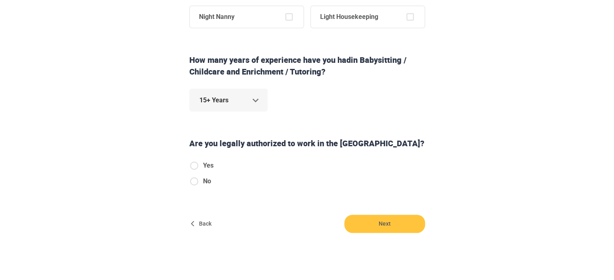  Describe the element at coordinates (349, 17) in the screenshot. I see `span: Light Housekeeping` at that location.